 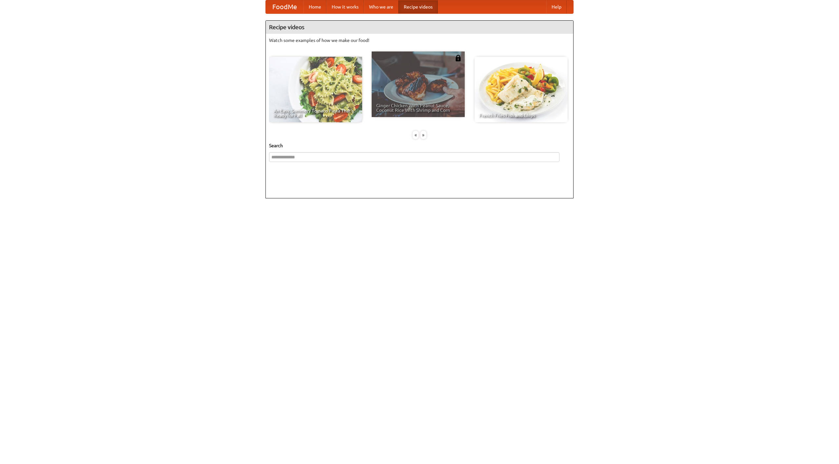 What do you see at coordinates (521, 89) in the screenshot?
I see `a: French Fries Fish and Chips` at bounding box center [521, 89].